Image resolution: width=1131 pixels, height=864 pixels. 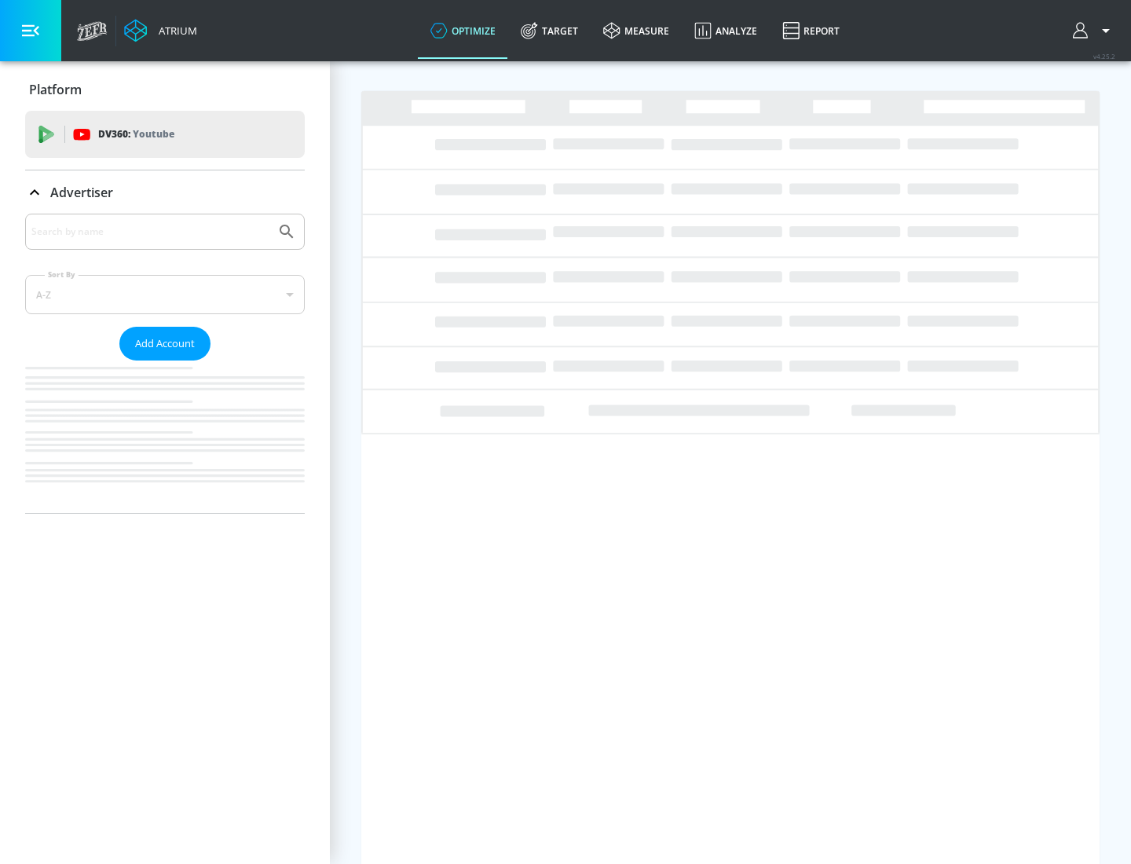 I want to click on a: optimize, so click(x=463, y=31).